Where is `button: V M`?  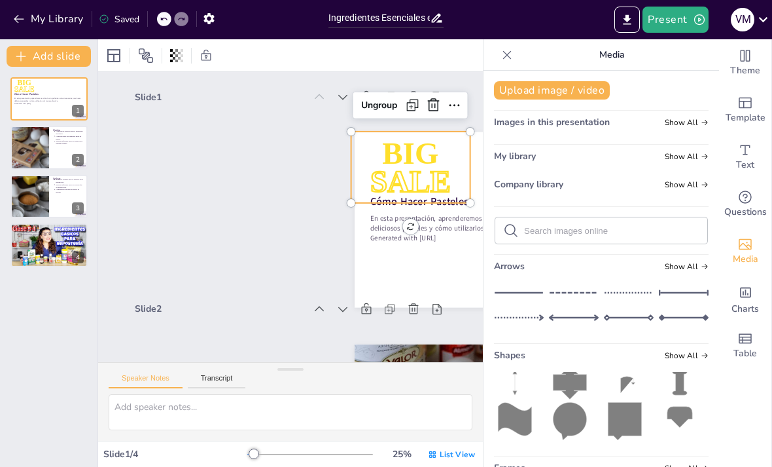 button: V M is located at coordinates (743, 20).